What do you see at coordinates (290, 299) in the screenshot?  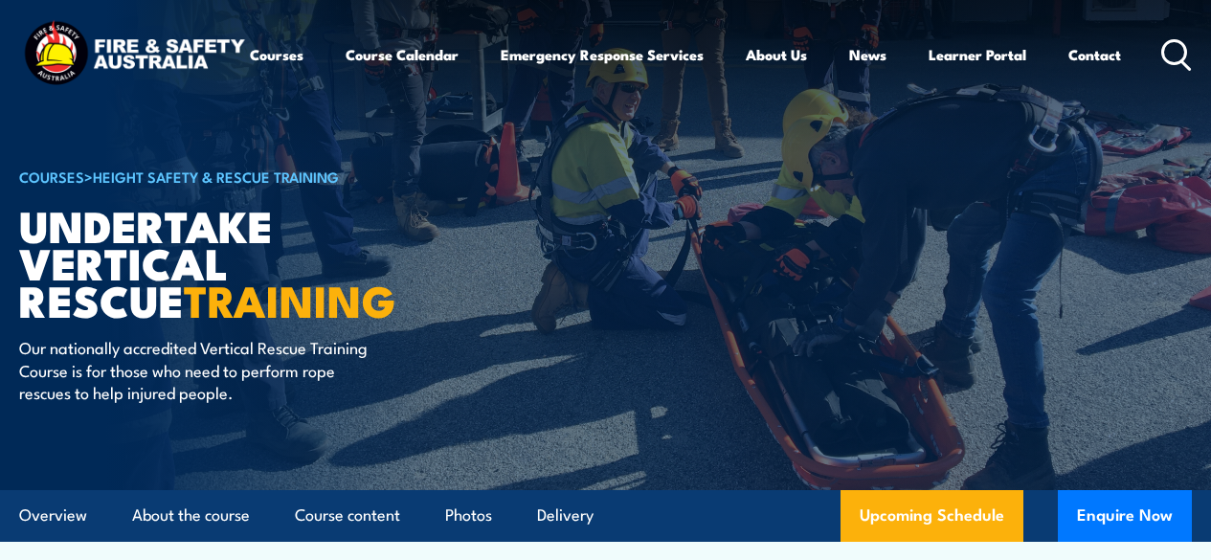 I see `strong: TRAINING` at bounding box center [290, 299].